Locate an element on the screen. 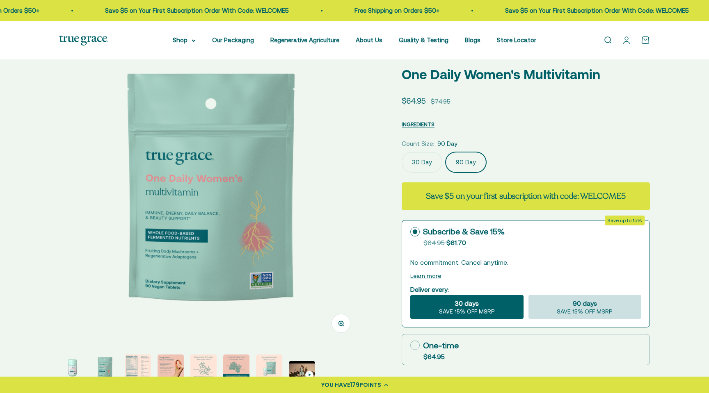 The height and width of the screenshot is (393, 709). button: Go to item 8 is located at coordinates (302, 373).